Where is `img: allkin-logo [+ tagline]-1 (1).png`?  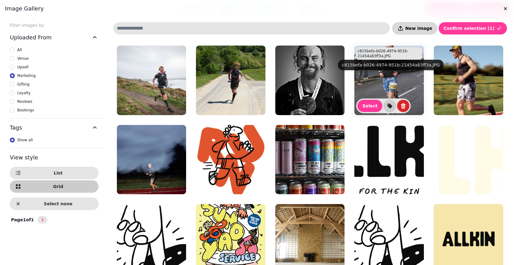 img: allkin-logo [+ tagline]-1 (1).png is located at coordinates (389, 160).